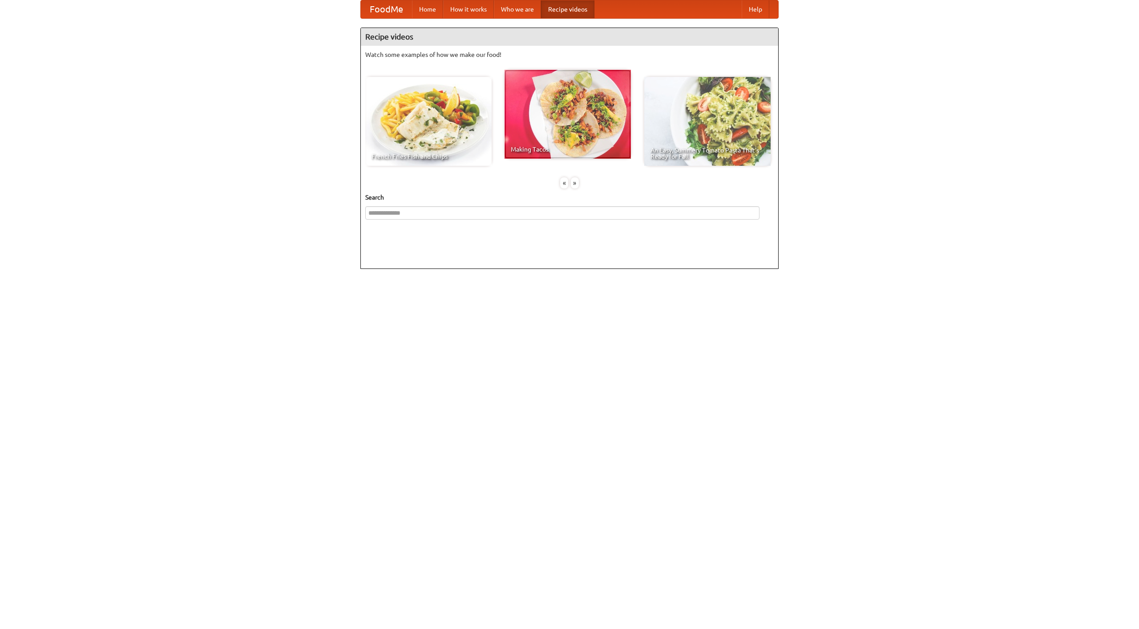  I want to click on a: Making Tacos, so click(568, 114).